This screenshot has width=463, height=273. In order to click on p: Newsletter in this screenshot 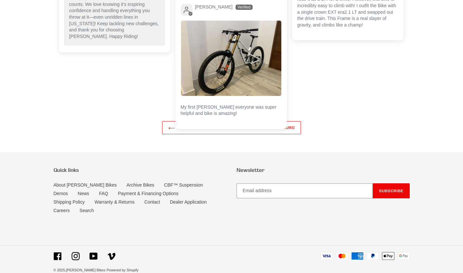, I will do `click(323, 170)`.